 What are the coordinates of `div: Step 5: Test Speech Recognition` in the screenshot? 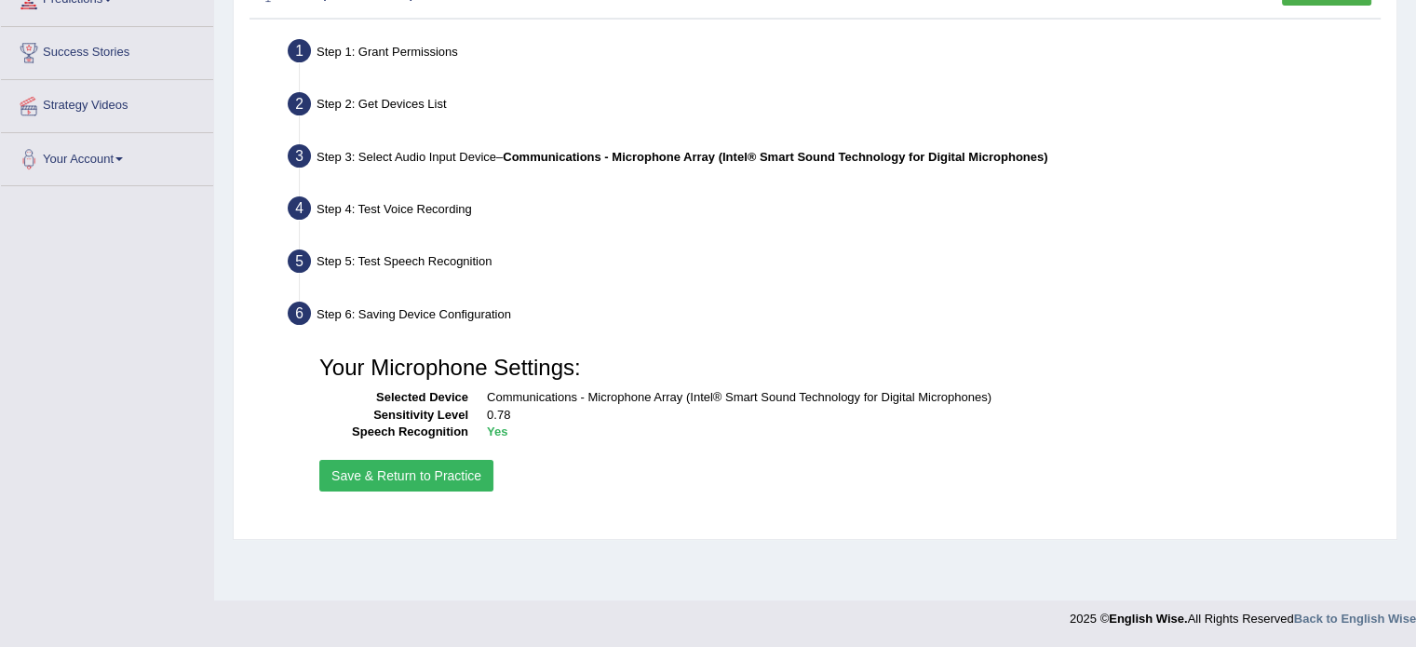 It's located at (833, 264).